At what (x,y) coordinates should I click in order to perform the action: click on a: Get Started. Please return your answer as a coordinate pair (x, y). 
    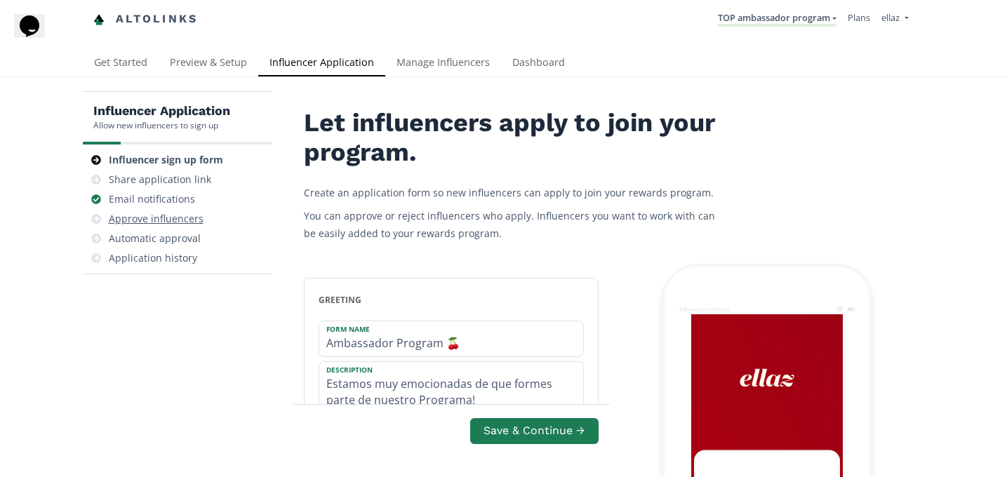
    Looking at the image, I should click on (121, 64).